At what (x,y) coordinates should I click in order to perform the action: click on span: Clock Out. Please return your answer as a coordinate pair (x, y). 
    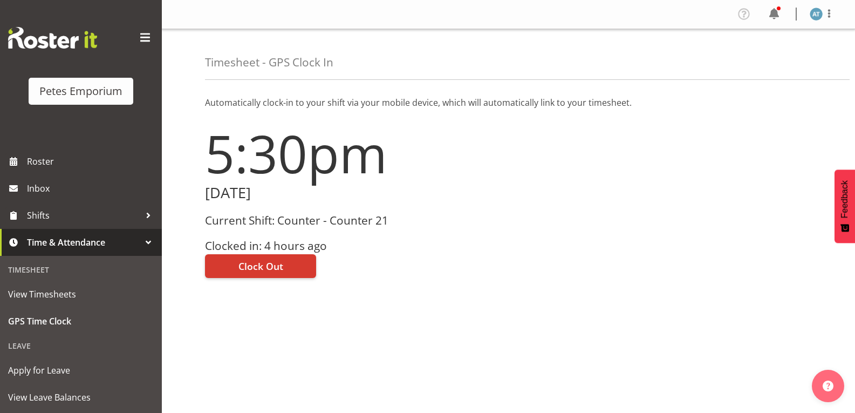
    Looking at the image, I should click on (260, 266).